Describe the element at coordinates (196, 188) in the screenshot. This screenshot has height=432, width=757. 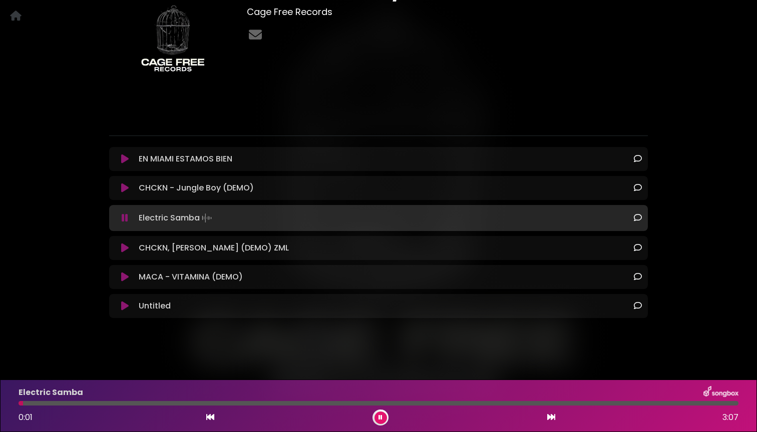
I see `p: CHCKN - Jungle Boy (DEMO)` at that location.